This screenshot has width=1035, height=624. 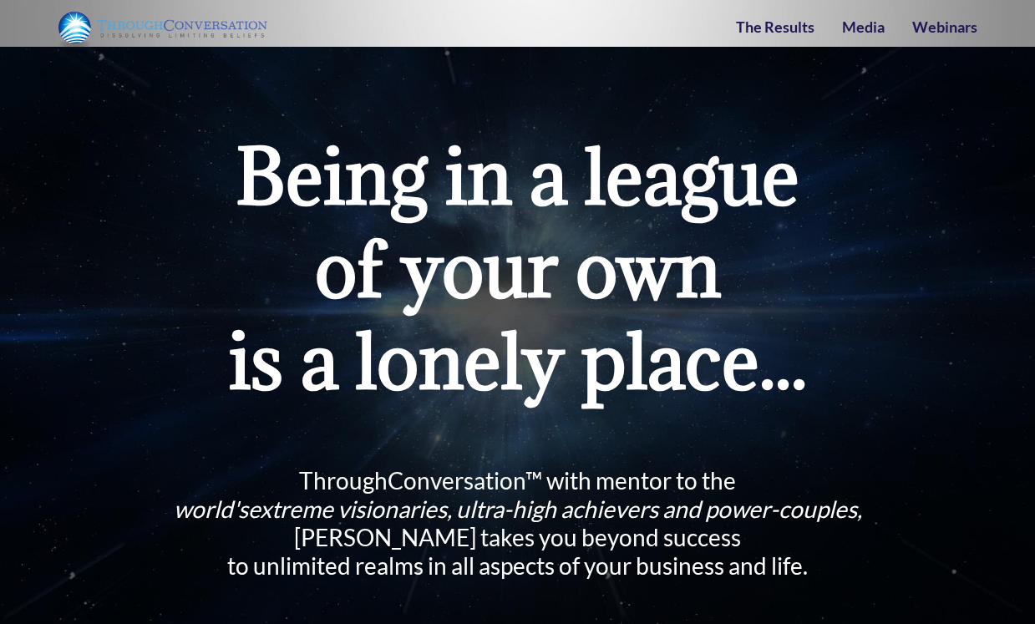 I want to click on b: Being in a league, so click(x=517, y=176).